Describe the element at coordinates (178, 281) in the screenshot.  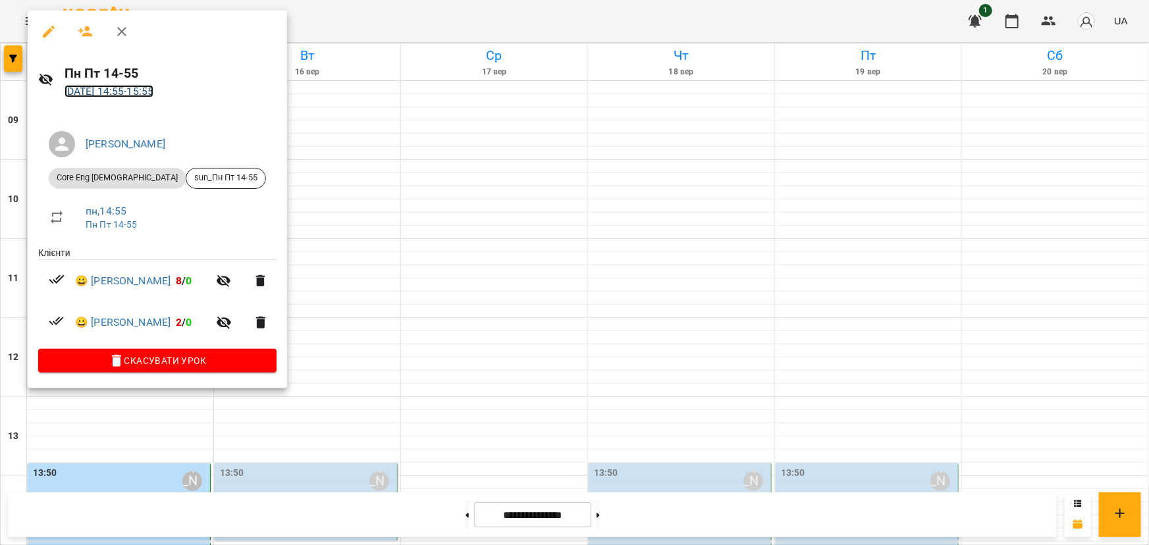
I see `span: 8` at that location.